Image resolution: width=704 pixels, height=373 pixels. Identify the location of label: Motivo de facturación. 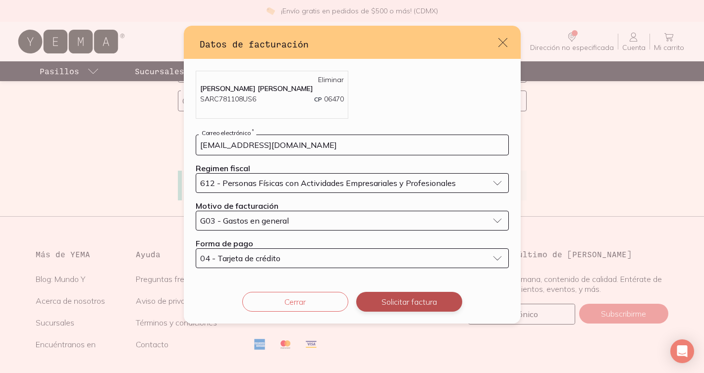
(237, 206).